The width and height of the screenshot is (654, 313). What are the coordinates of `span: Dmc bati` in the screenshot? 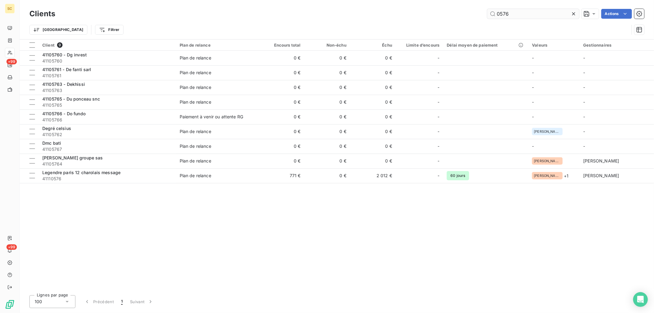 It's located at (52, 143).